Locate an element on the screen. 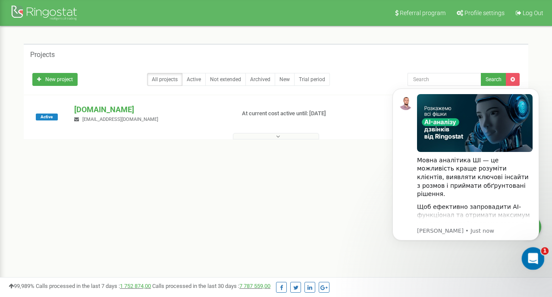 This screenshot has width=552, height=297. a: Archived is located at coordinates (260, 79).